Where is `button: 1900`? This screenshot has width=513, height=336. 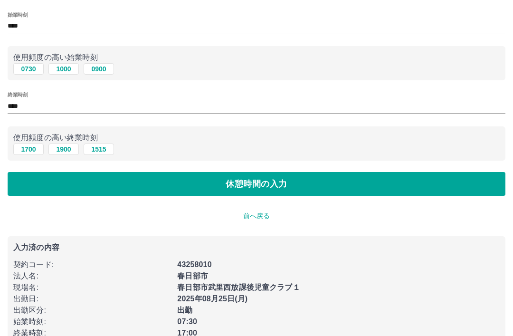 button: 1900 is located at coordinates (64, 149).